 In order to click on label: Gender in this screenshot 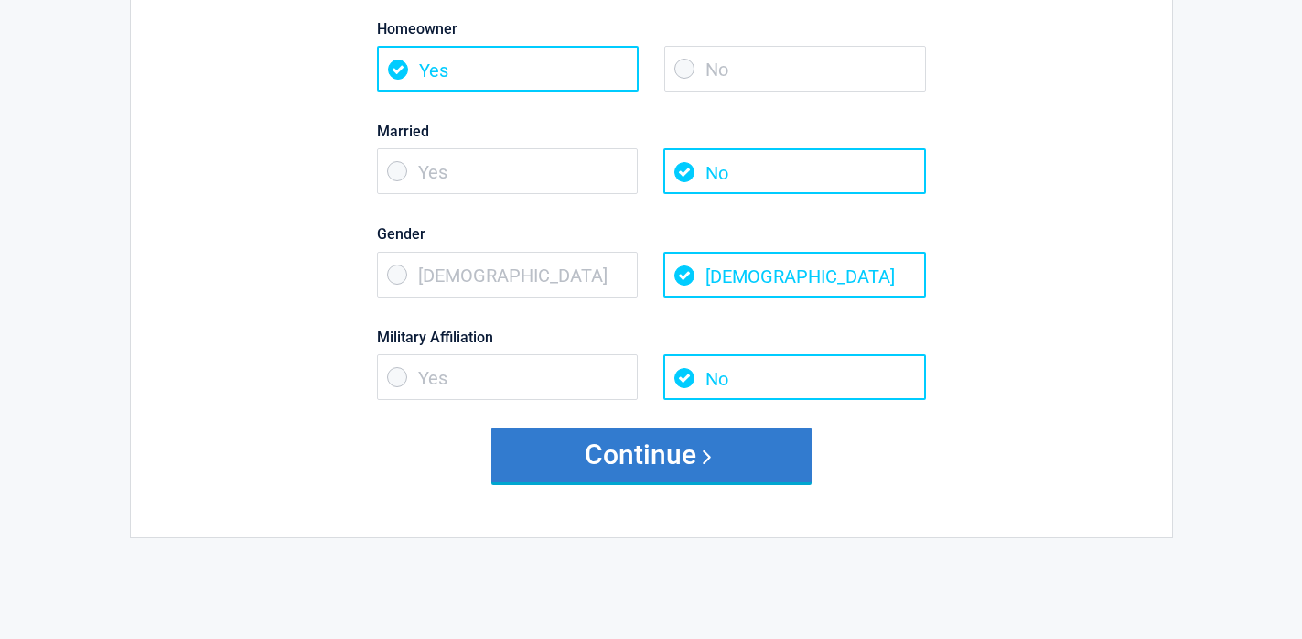, I will do `click(652, 233)`.